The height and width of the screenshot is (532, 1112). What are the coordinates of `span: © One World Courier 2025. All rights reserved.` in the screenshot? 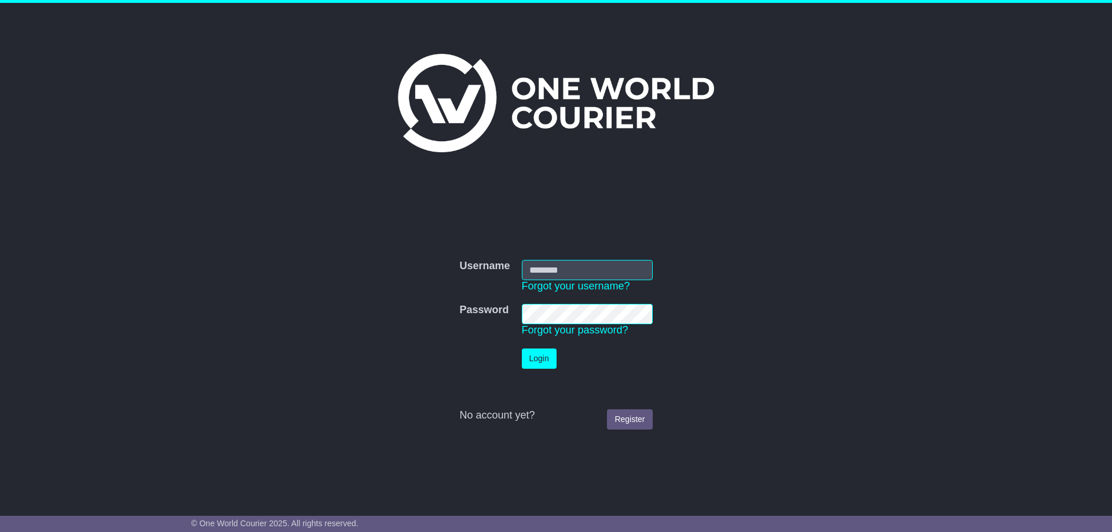 It's located at (275, 524).